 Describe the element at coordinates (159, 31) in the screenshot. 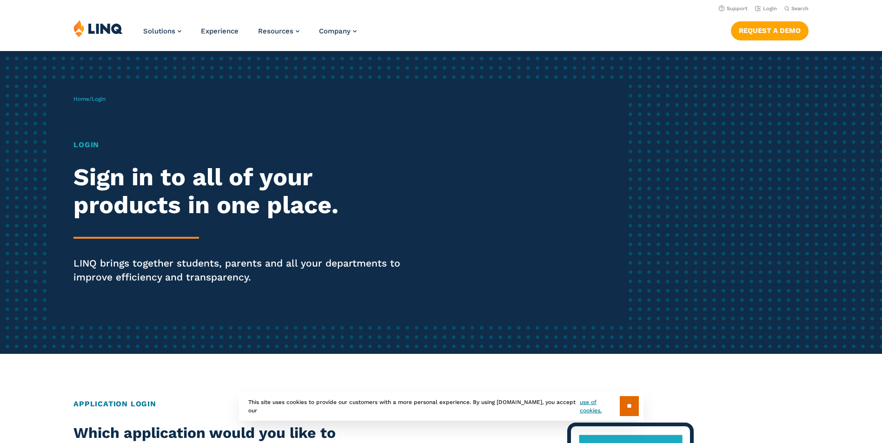

I see `span: Solutions` at that location.